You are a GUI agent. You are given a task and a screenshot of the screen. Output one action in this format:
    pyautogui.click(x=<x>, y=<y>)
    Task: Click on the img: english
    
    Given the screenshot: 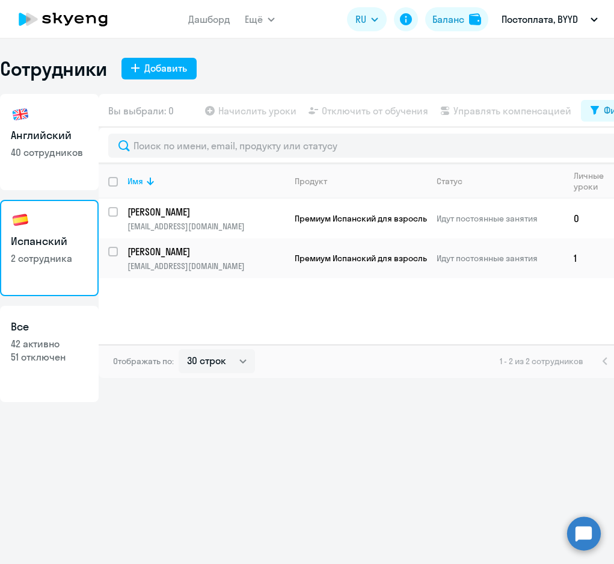 What is the action you would take?
    pyautogui.click(x=20, y=114)
    